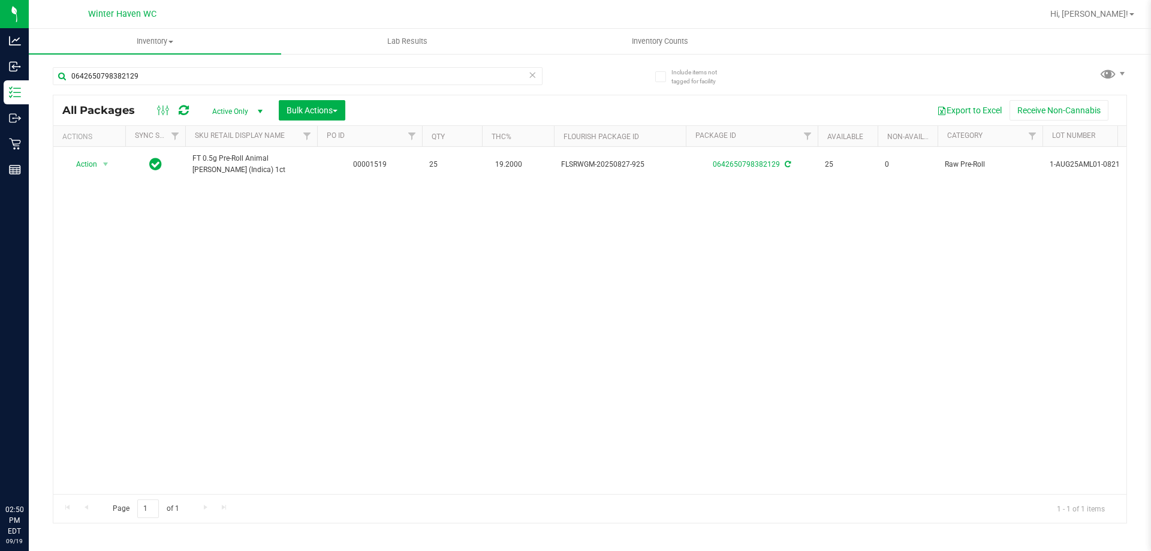  I want to click on button: Bulk Actions, so click(312, 110).